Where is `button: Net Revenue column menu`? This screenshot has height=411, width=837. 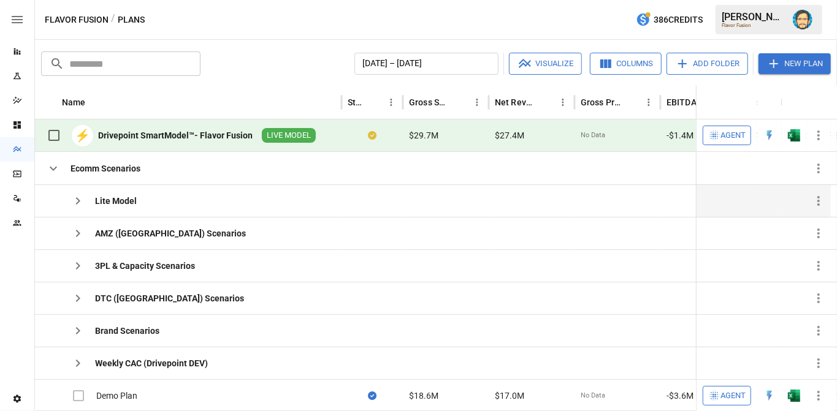
button: Net Revenue column menu is located at coordinates (563, 102).